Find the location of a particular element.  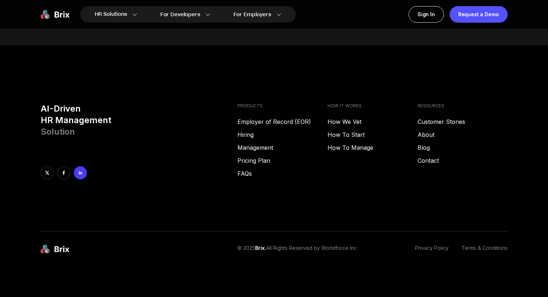

a: Customer Stories is located at coordinates (463, 122).